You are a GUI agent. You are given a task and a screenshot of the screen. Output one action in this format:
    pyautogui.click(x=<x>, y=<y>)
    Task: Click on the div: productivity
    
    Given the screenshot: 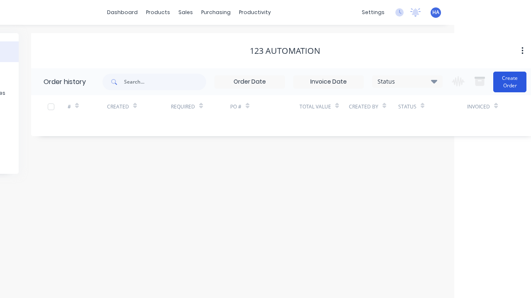 What is the action you would take?
    pyautogui.click(x=255, y=12)
    